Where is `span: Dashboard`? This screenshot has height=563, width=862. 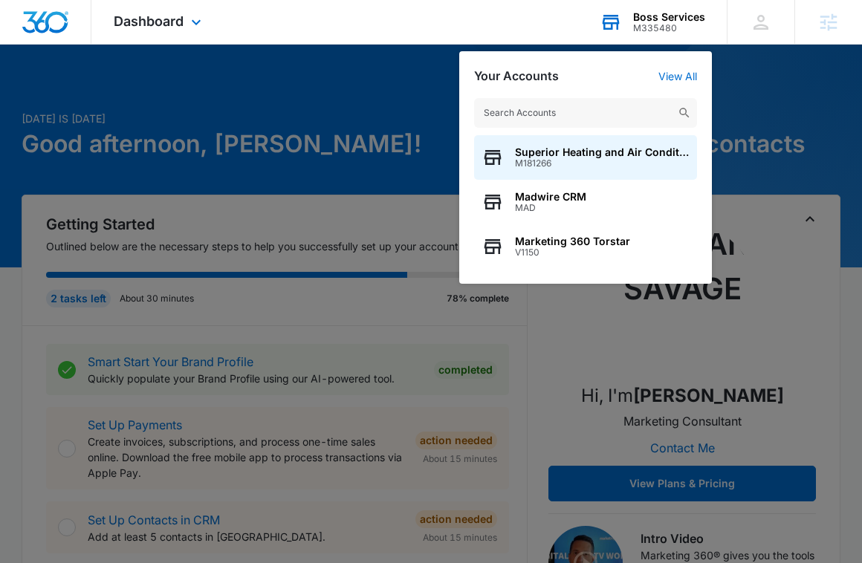
span: Dashboard is located at coordinates (149, 21).